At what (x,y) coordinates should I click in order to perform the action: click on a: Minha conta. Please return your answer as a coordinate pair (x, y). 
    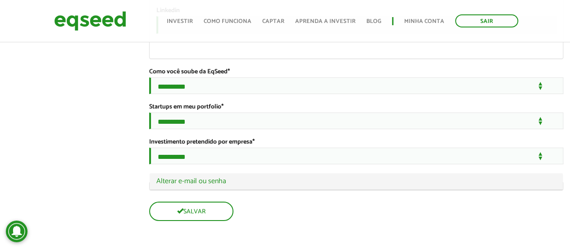
    Looking at the image, I should click on (424, 21).